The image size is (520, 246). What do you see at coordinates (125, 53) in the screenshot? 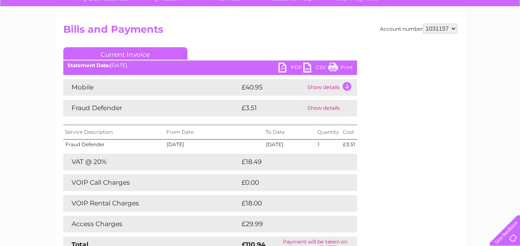
I see `a: Current Invoice` at bounding box center [125, 53].